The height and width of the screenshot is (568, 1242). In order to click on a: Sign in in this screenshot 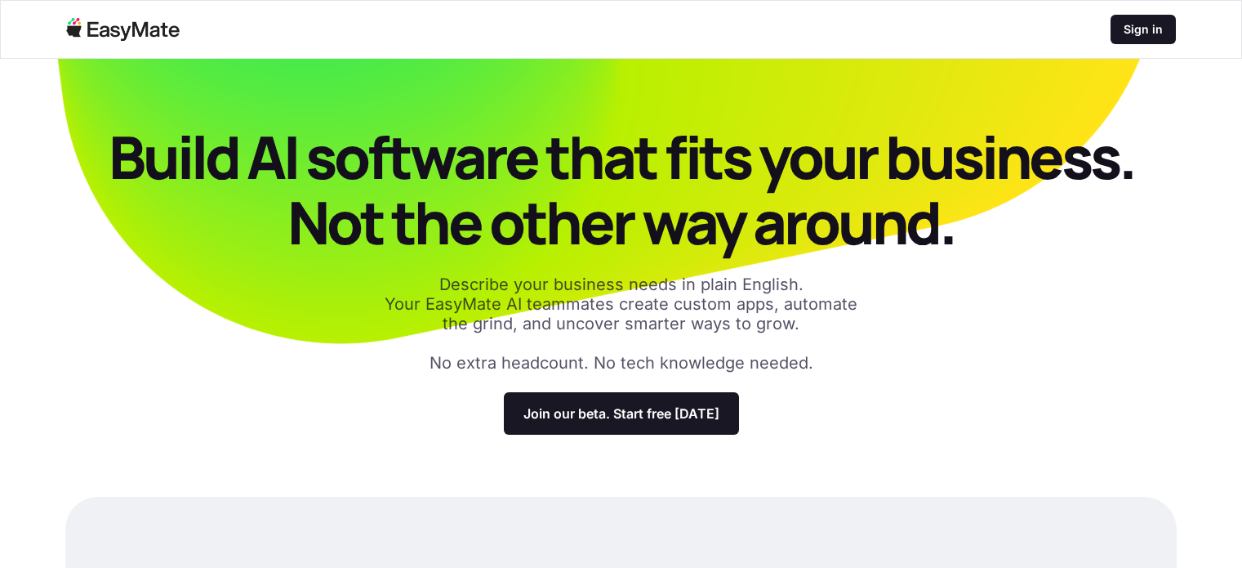, I will do `click(1143, 29)`.